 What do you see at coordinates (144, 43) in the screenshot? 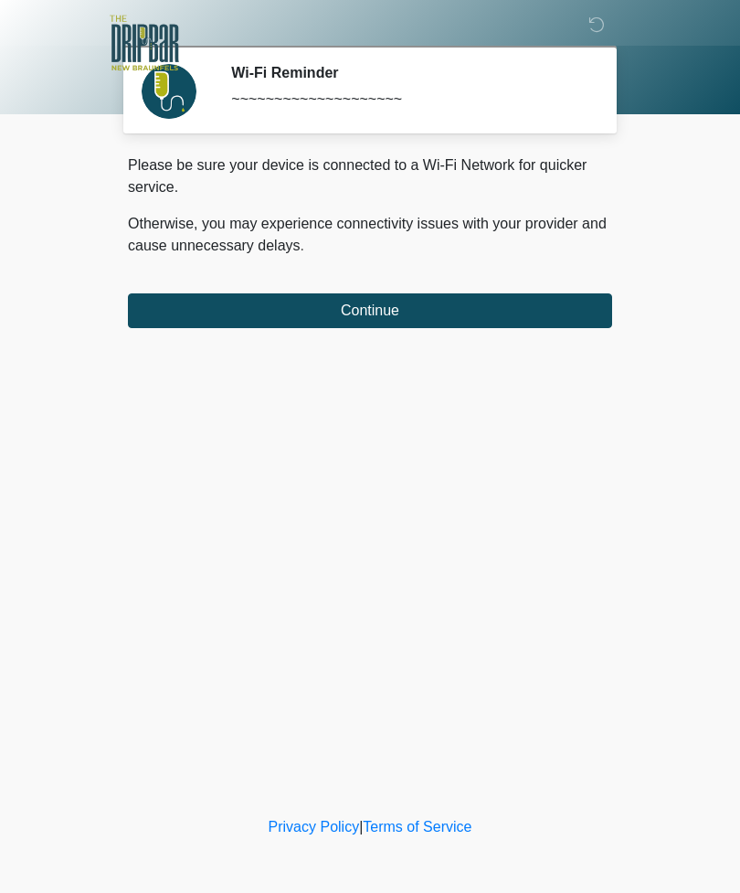
I see `img: The DRIPBaR - New Braunfels Logo` at bounding box center [144, 43].